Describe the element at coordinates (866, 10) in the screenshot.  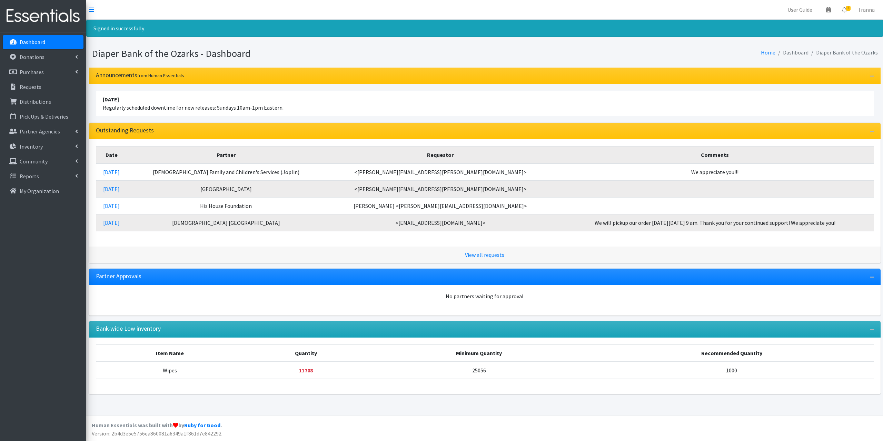
I see `a: Tranna` at that location.